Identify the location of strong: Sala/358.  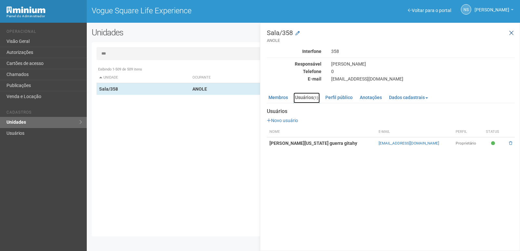
(108, 89).